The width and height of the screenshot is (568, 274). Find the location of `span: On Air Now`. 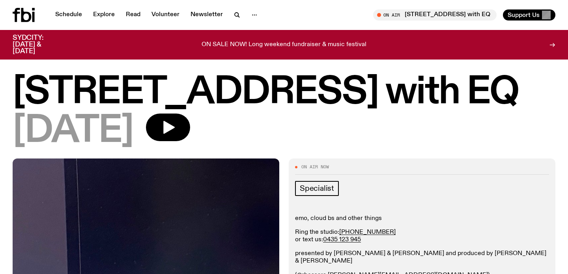

span: On Air Now is located at coordinates (315, 167).